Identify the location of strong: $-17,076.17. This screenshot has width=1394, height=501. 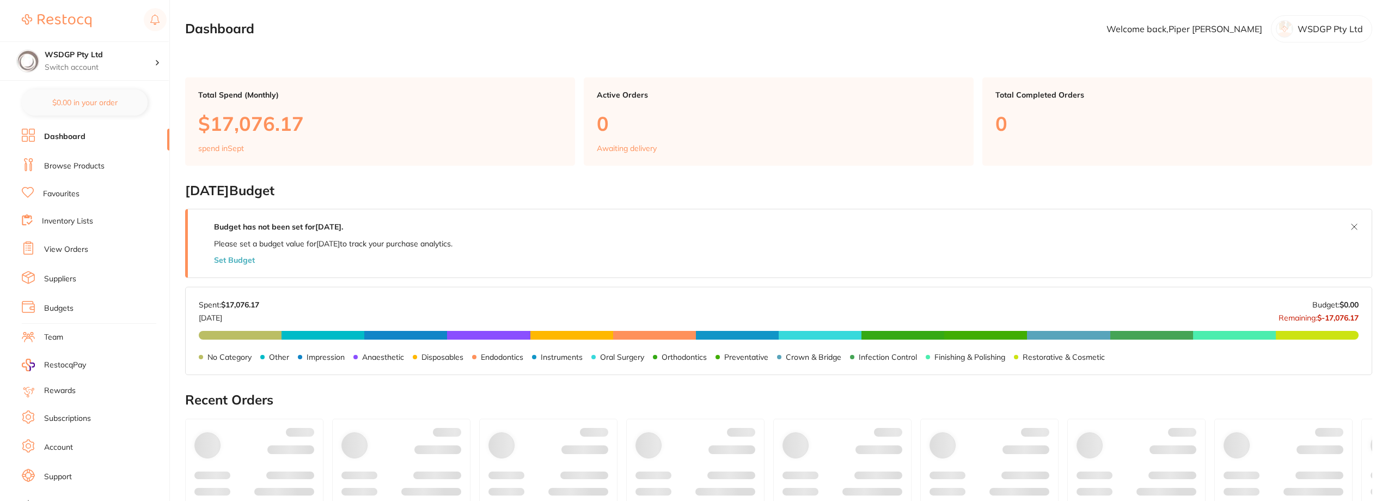
(1338, 318).